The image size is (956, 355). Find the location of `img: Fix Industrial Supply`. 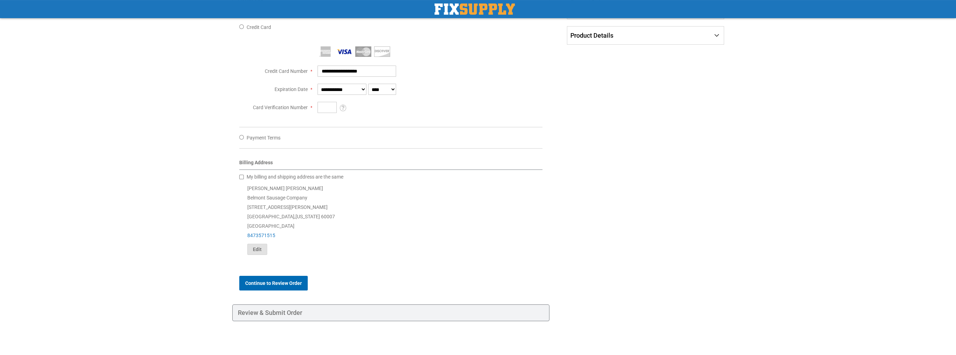

img: Fix Industrial Supply is located at coordinates (474, 9).